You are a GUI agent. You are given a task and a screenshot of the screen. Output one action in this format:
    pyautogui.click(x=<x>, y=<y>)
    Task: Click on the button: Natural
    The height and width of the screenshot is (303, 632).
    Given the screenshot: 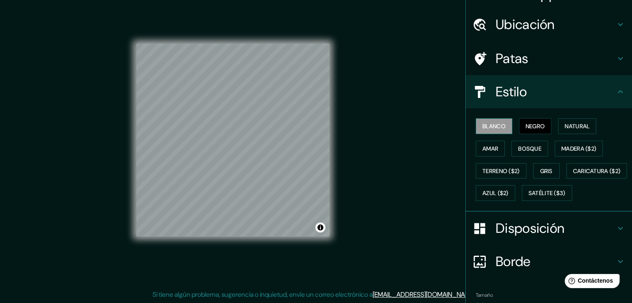 What is the action you would take?
    pyautogui.click(x=577, y=126)
    